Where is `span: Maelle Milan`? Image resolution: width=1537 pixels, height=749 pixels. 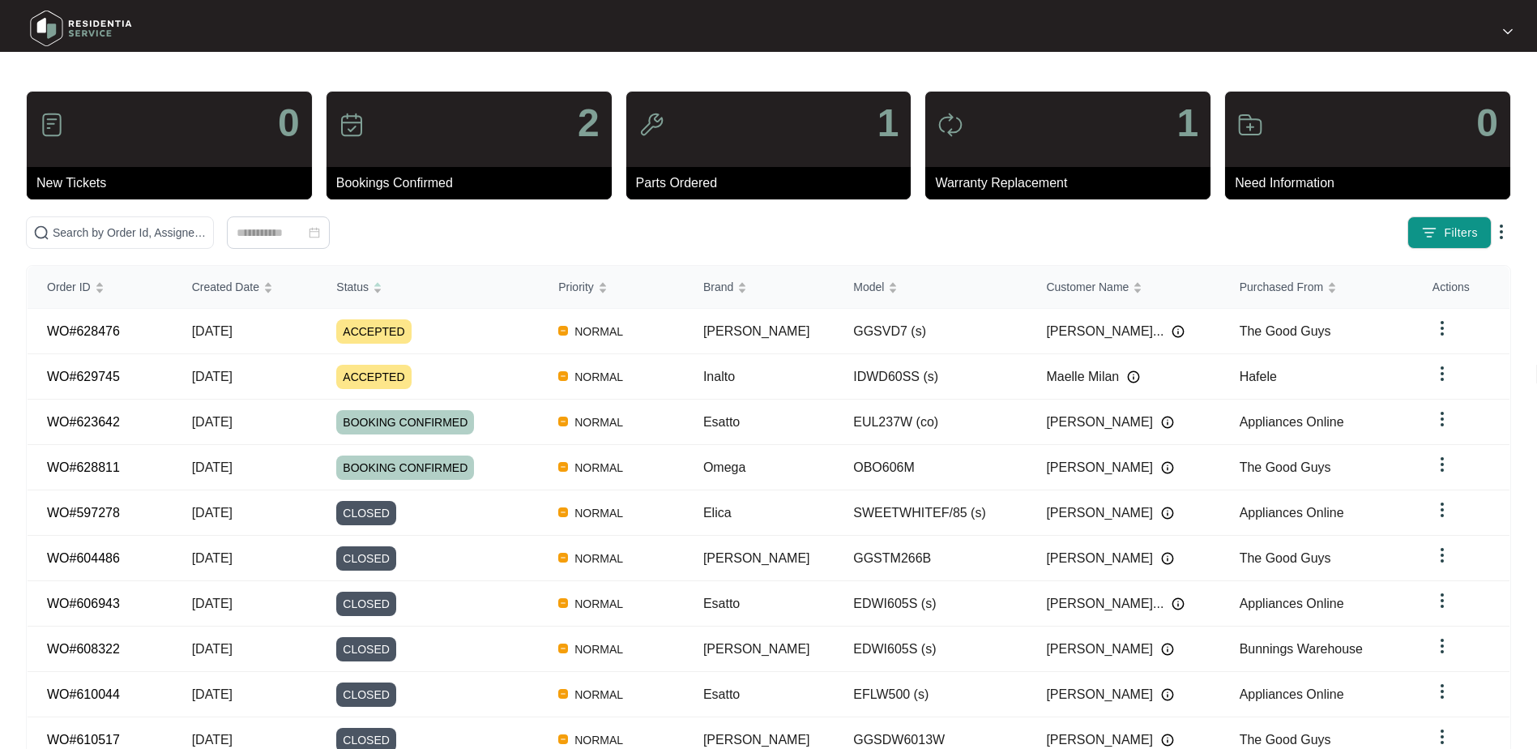
span: Maelle Milan is located at coordinates (1083, 377).